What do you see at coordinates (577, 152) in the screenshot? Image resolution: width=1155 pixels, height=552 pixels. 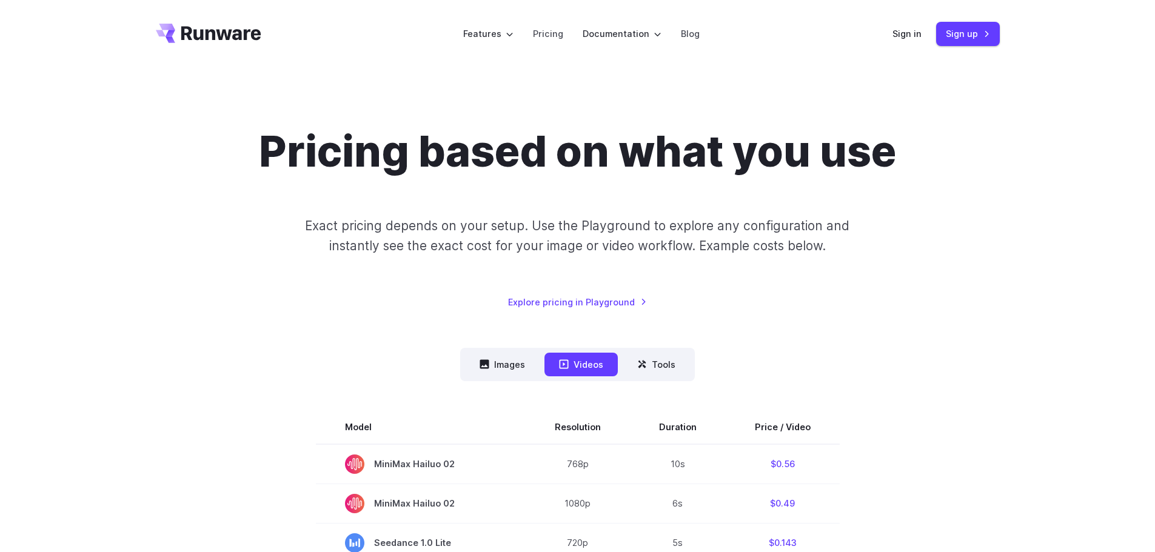 I see `h1: Pricing based on what you use` at bounding box center [577, 152].